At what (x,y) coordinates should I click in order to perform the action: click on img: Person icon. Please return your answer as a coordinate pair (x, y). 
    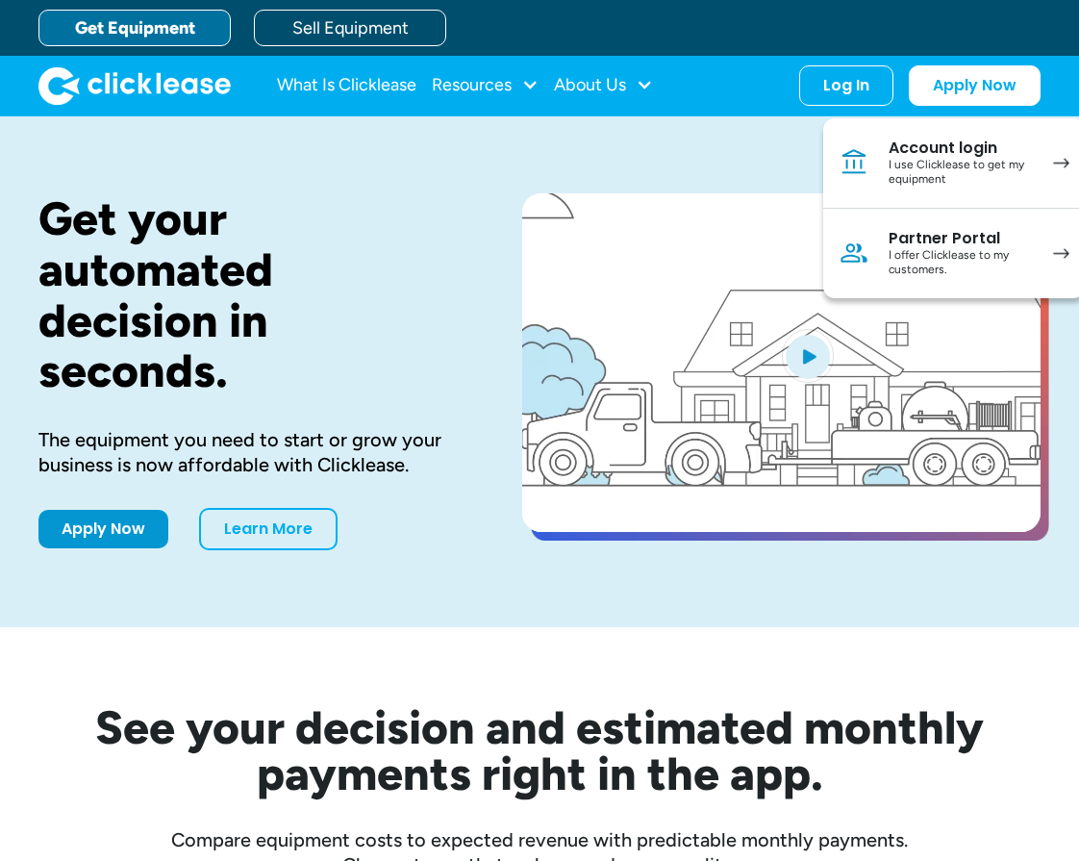
    Looking at the image, I should click on (854, 253).